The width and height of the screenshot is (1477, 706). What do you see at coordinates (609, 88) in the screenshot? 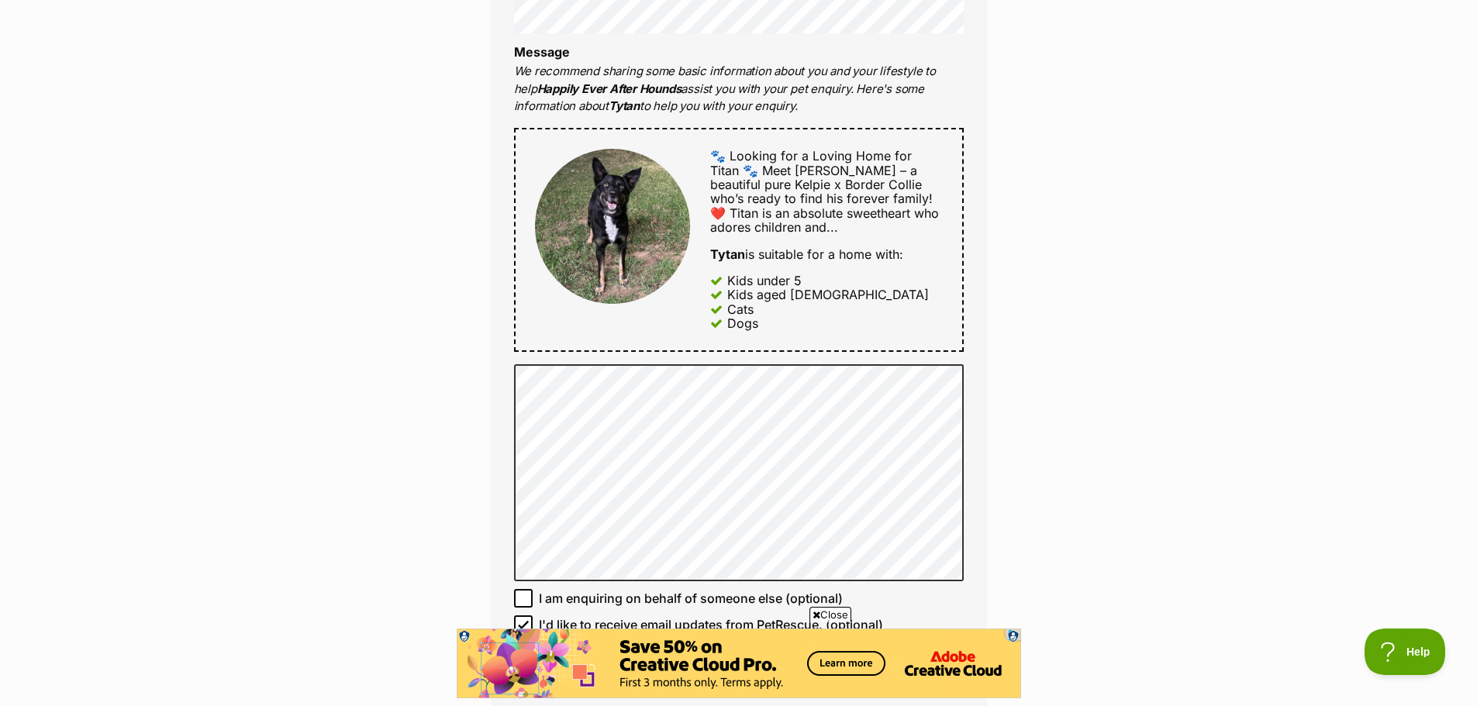
I see `strong: Happily Ever After Hounds` at bounding box center [609, 88].